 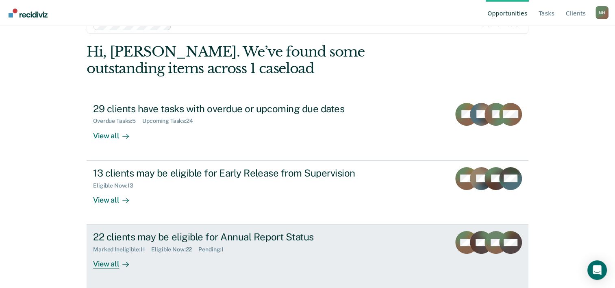 What do you see at coordinates (597, 270) in the screenshot?
I see `div: Open Intercom Messenger` at bounding box center [597, 270].